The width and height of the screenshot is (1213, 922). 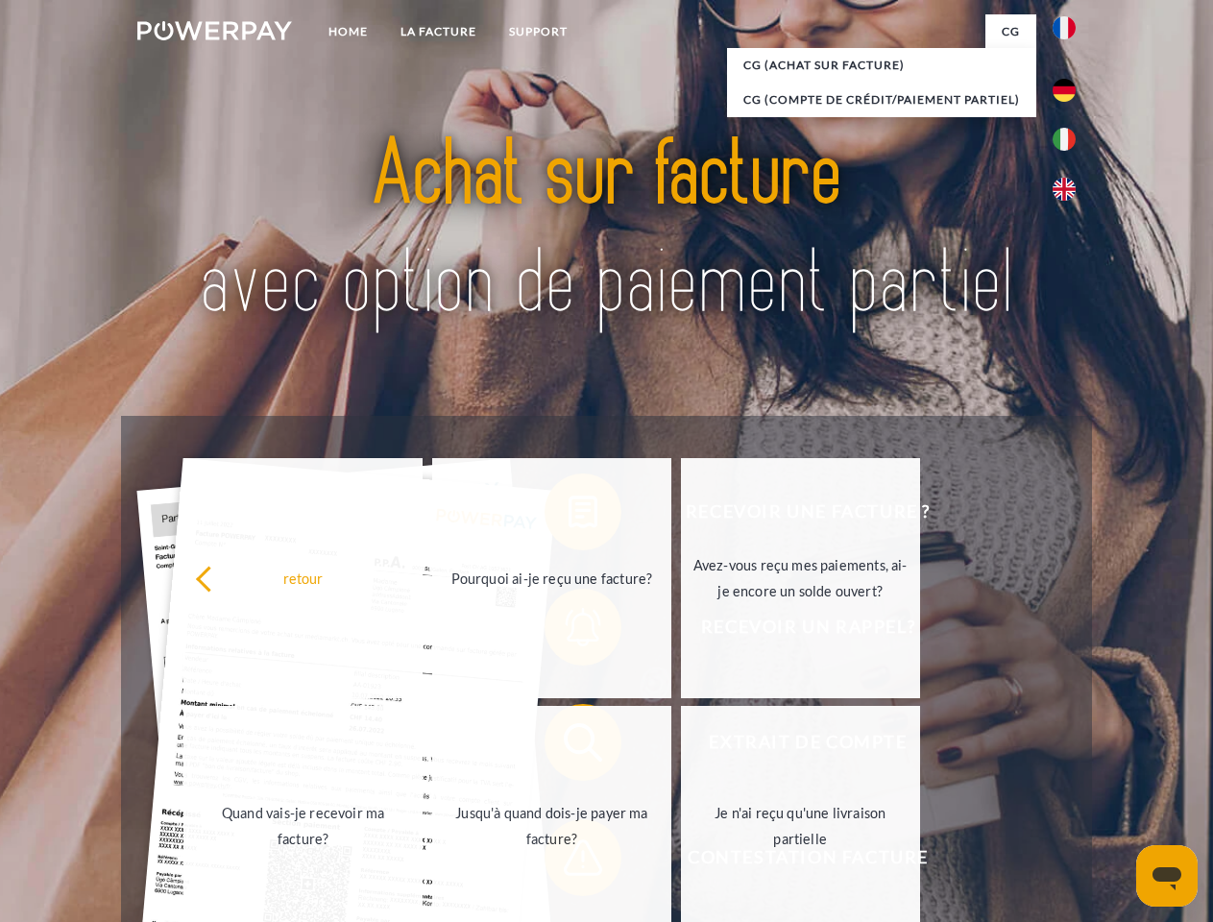 I want to click on a: Home, so click(x=348, y=32).